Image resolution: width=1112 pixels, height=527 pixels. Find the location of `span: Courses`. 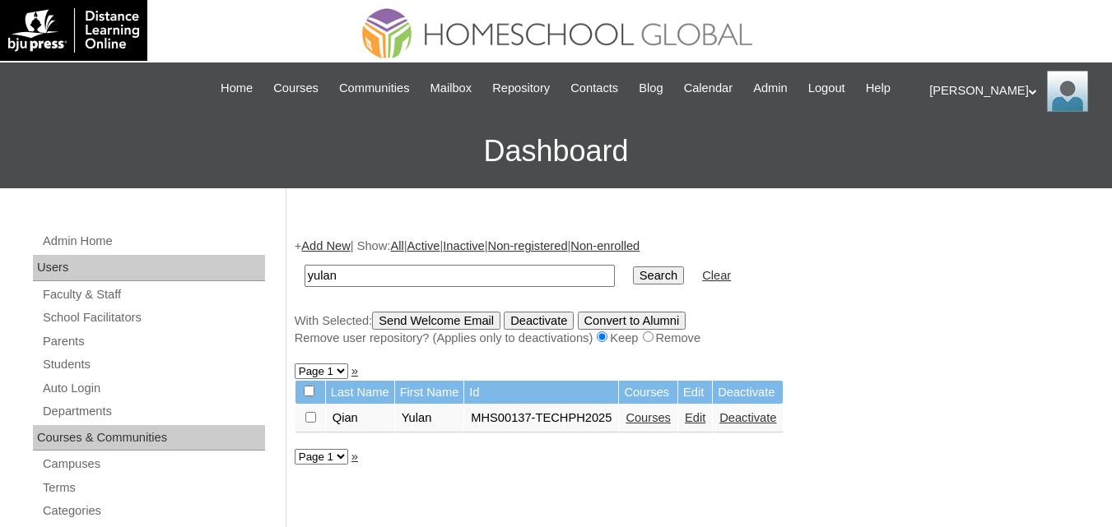

span: Courses is located at coordinates (295, 88).